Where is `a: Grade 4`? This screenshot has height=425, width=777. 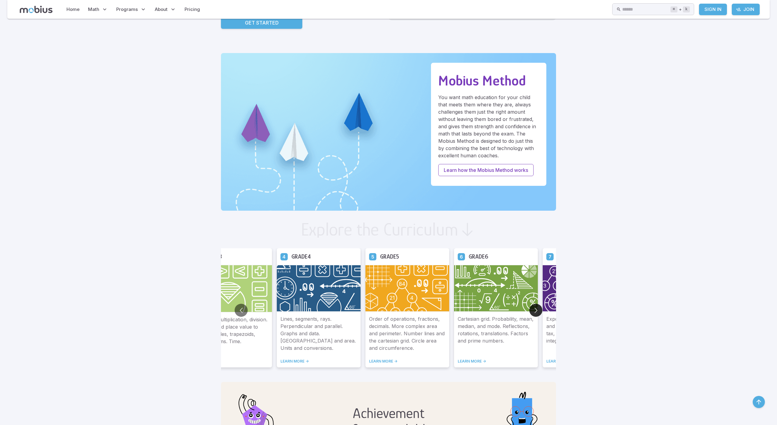 a: Grade 4 is located at coordinates (284, 257).